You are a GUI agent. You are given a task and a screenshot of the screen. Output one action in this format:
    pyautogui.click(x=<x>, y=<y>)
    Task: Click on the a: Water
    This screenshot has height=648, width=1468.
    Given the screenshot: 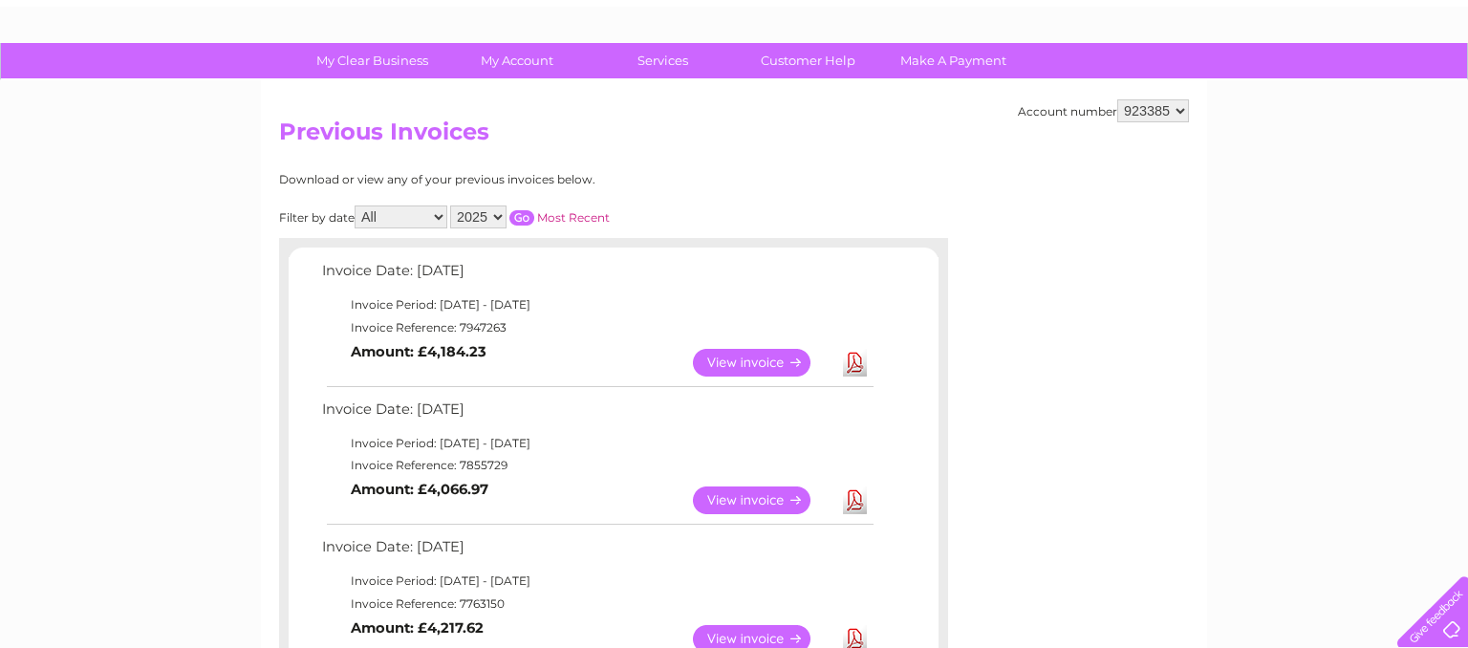 What is the action you would take?
    pyautogui.click(x=1150, y=88)
    